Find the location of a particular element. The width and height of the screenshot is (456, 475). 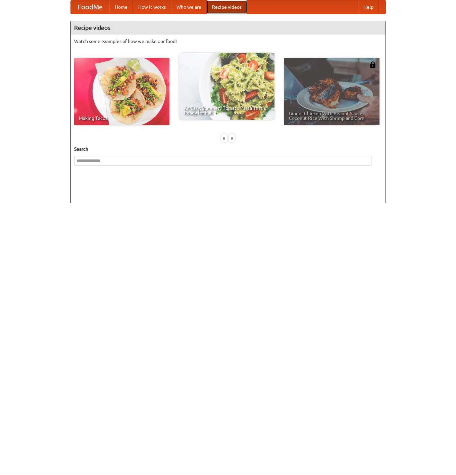

img: 483408.png is located at coordinates (373, 65).